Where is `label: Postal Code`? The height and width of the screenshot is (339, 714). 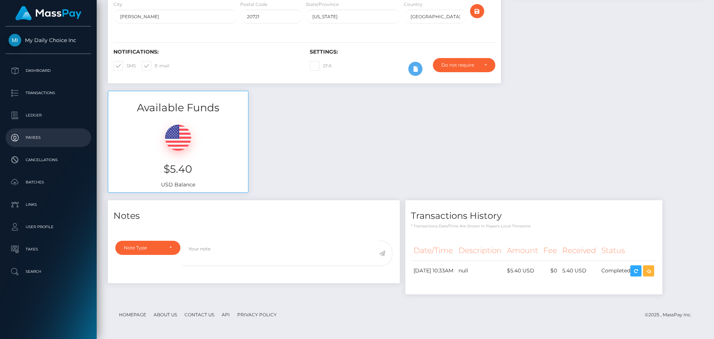
label: Postal Code is located at coordinates (254, 4).